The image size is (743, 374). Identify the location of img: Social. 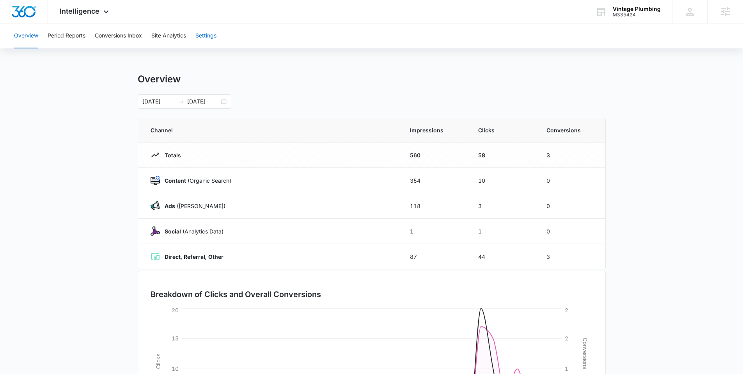
(155, 231).